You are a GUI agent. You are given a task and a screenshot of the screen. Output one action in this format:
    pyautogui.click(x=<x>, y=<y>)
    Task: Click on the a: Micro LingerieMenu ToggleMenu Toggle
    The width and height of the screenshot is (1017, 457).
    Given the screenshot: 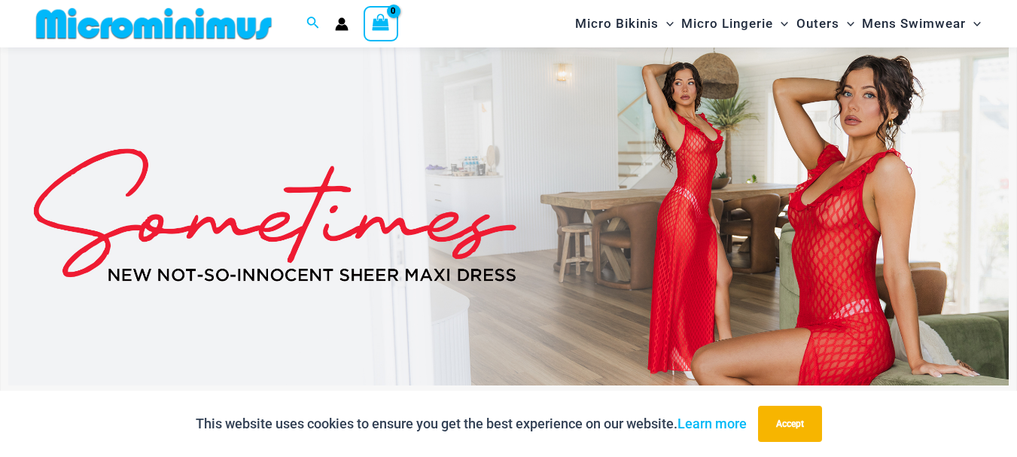 What is the action you would take?
    pyautogui.click(x=735, y=23)
    